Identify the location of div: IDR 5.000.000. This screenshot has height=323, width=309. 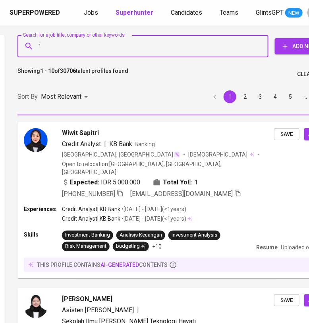
(101, 182).